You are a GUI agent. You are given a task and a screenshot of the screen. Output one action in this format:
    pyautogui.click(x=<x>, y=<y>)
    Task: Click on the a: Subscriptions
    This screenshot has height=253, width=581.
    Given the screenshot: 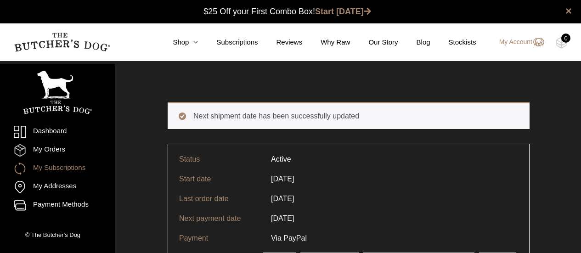 What is the action you would take?
    pyautogui.click(x=228, y=42)
    